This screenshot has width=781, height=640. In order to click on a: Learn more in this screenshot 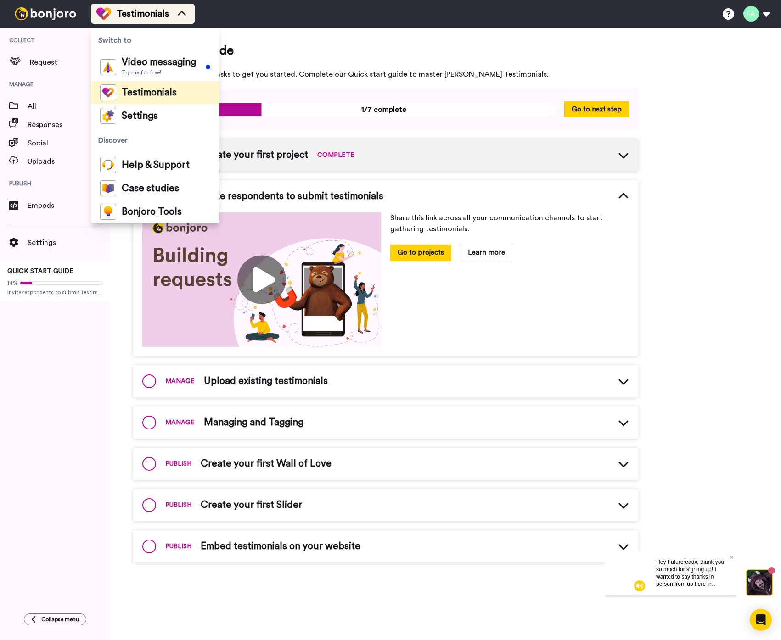, I will do `click(486, 252)`.